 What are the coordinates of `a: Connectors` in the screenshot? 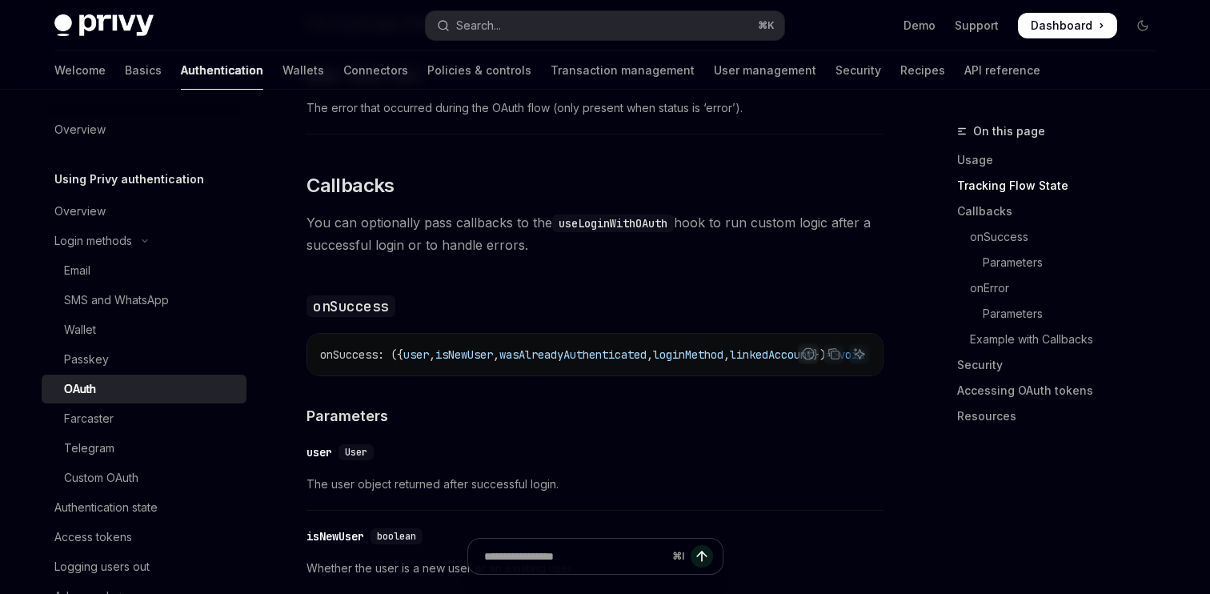 It's located at (375, 70).